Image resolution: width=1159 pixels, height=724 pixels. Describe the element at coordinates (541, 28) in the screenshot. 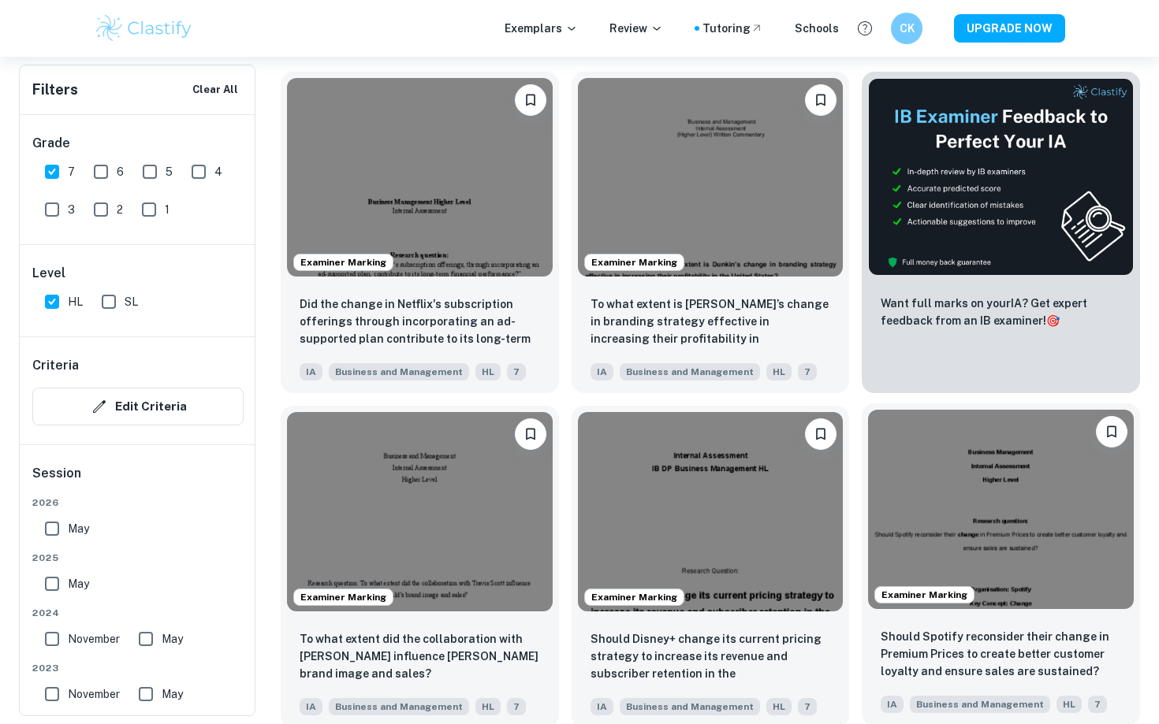

I see `p: Exemplars` at that location.